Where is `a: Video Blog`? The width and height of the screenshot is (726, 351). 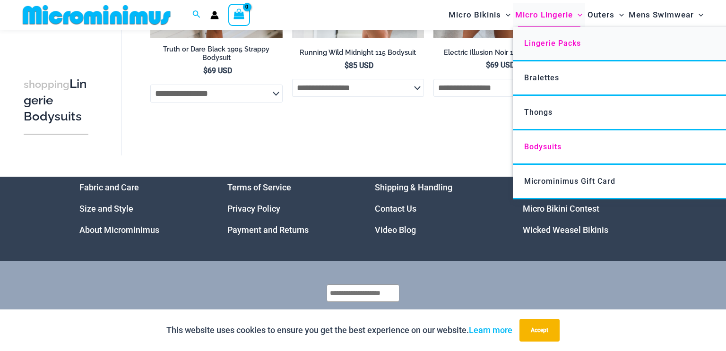 a: Video Blog is located at coordinates (395, 230).